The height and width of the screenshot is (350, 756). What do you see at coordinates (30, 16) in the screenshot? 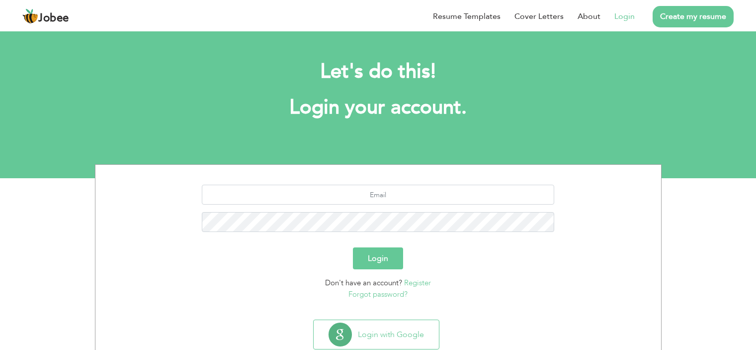
I see `img: jobee.io` at bounding box center [30, 16].